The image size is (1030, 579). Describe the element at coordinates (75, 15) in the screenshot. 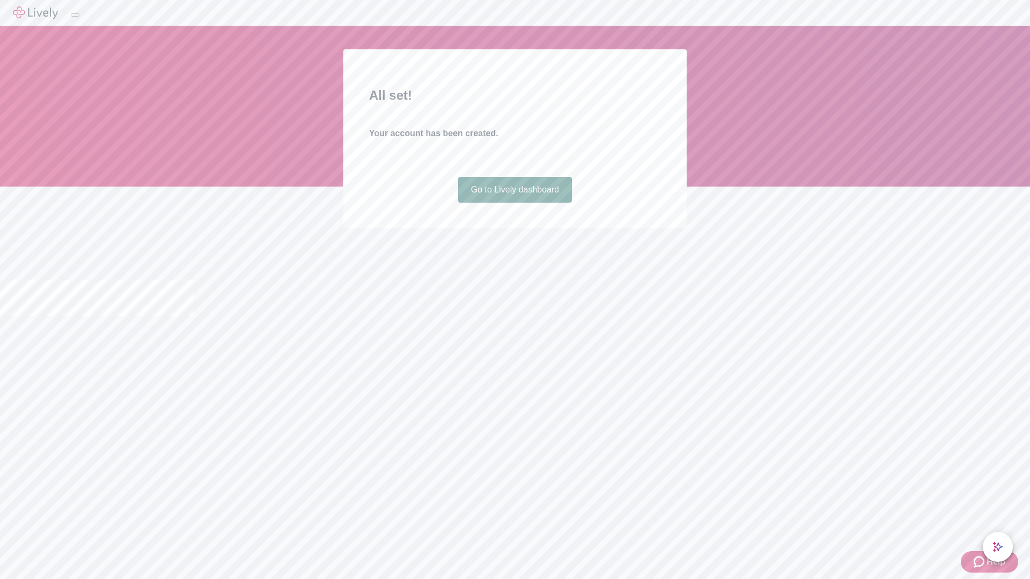

I see `button: Log out` at that location.